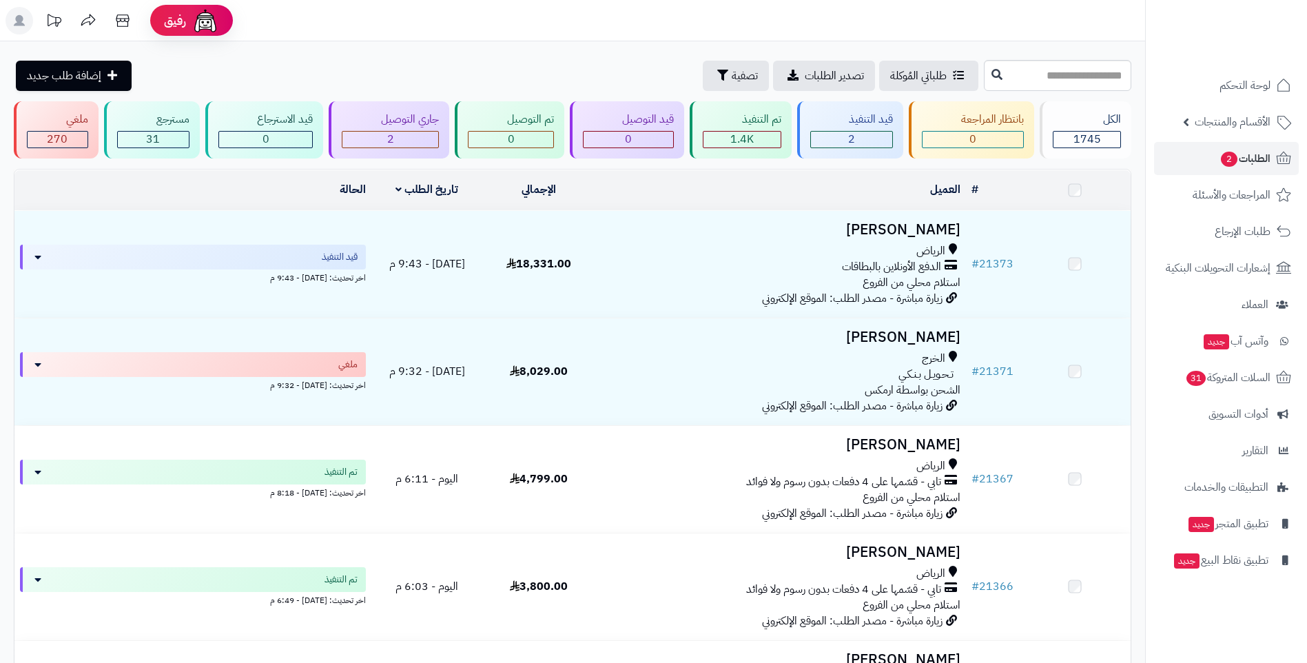 The image size is (1307, 663). Describe the element at coordinates (973, 119) in the screenshot. I see `div: بانتظار المراجعة` at that location.